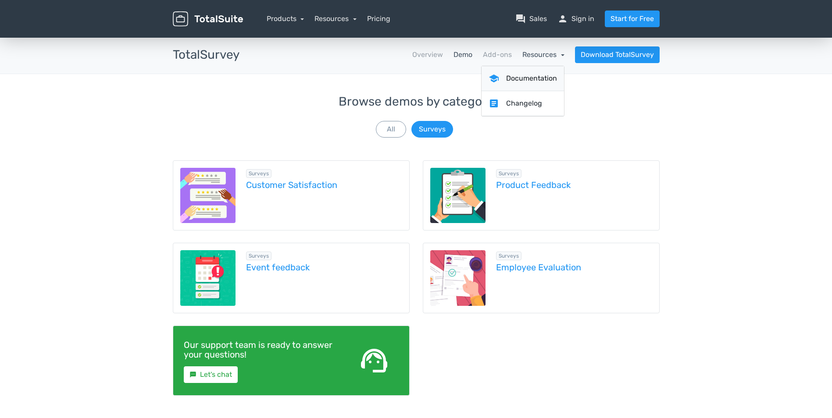 The height and width of the screenshot is (418, 832). What do you see at coordinates (494, 103) in the screenshot?
I see `span: article` at bounding box center [494, 103].